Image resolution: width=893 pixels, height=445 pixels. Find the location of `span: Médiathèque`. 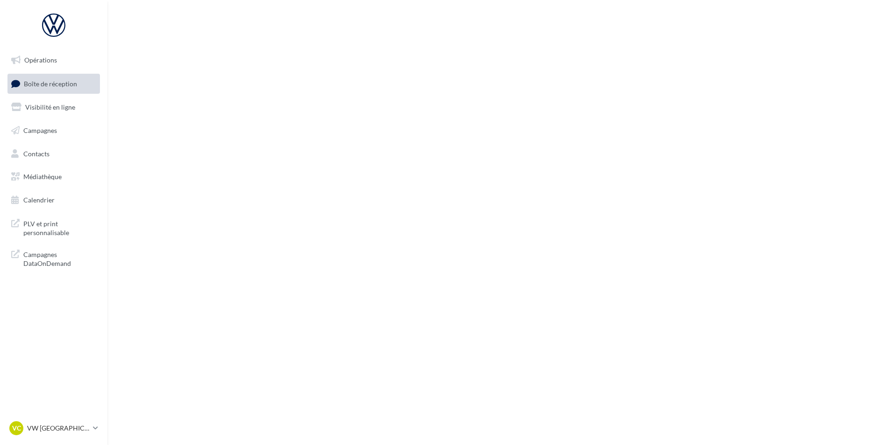

span: Médiathèque is located at coordinates (42, 177).